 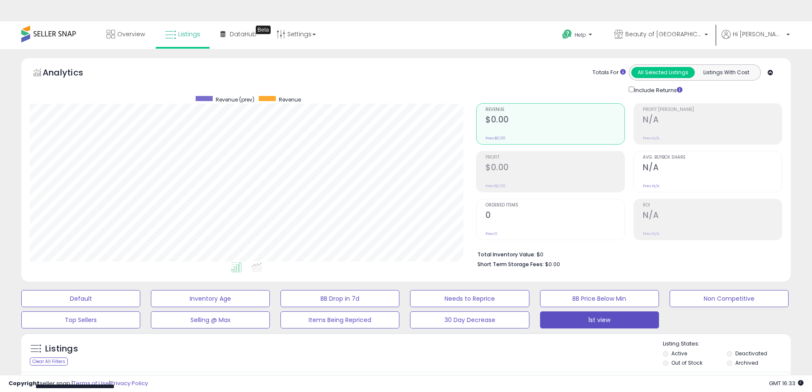 What do you see at coordinates (578, 36) in the screenshot?
I see `a: Help` at bounding box center [578, 36].